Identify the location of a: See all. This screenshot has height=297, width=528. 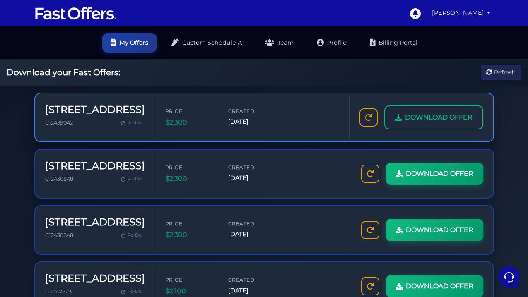
(143, 63).